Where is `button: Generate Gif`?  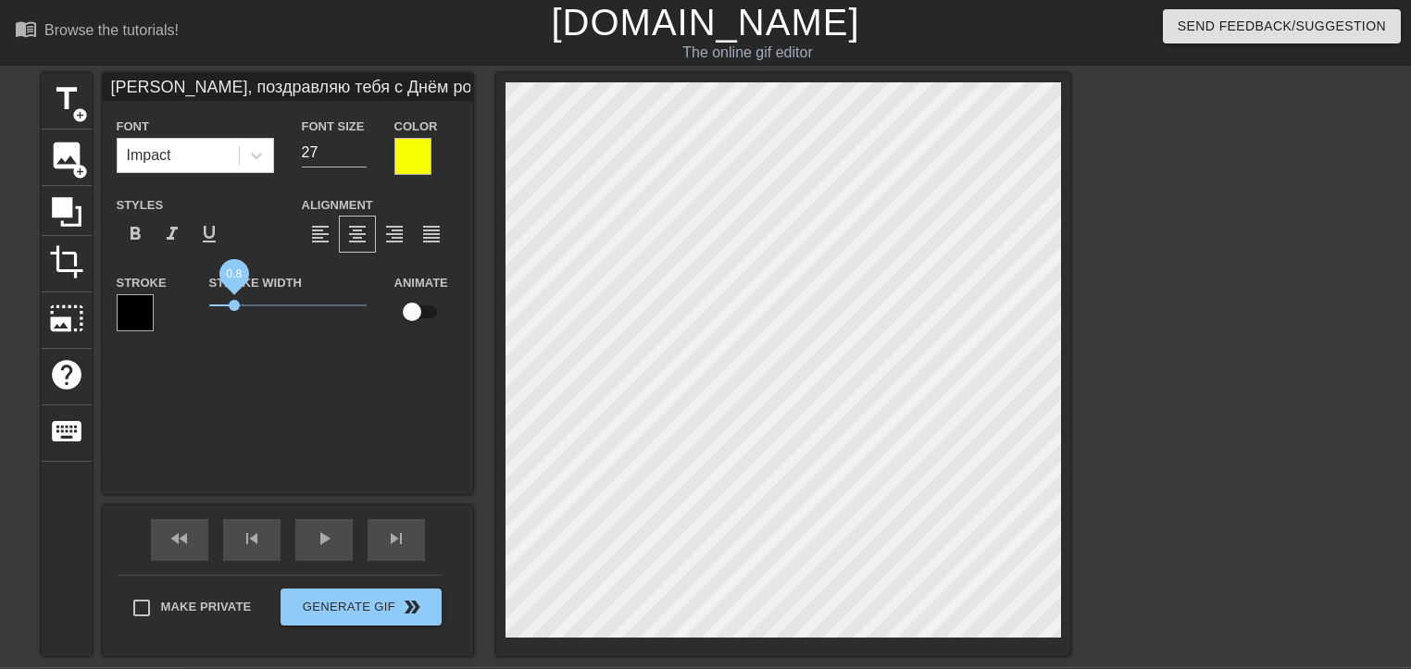 button: Generate Gif is located at coordinates (360, 607).